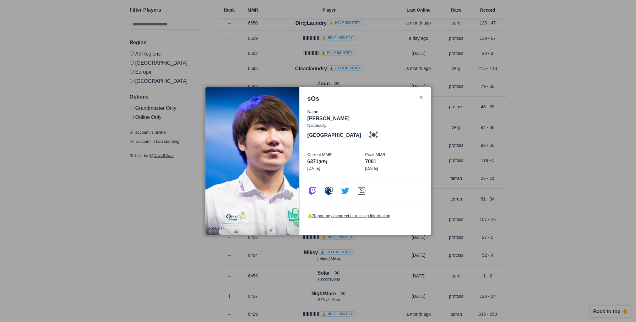 The image size is (636, 322). Describe the element at coordinates (351, 216) in the screenshot. I see `a: Report any incorrect or missing information` at that location.